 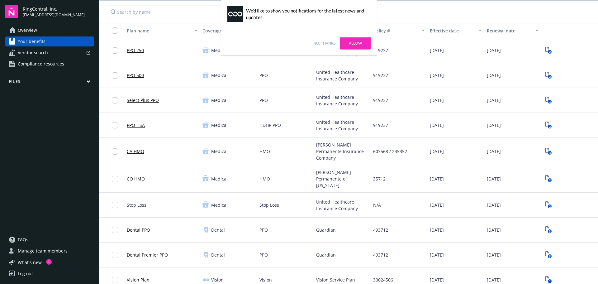 I want to click on a: CO HMO, so click(x=136, y=179).